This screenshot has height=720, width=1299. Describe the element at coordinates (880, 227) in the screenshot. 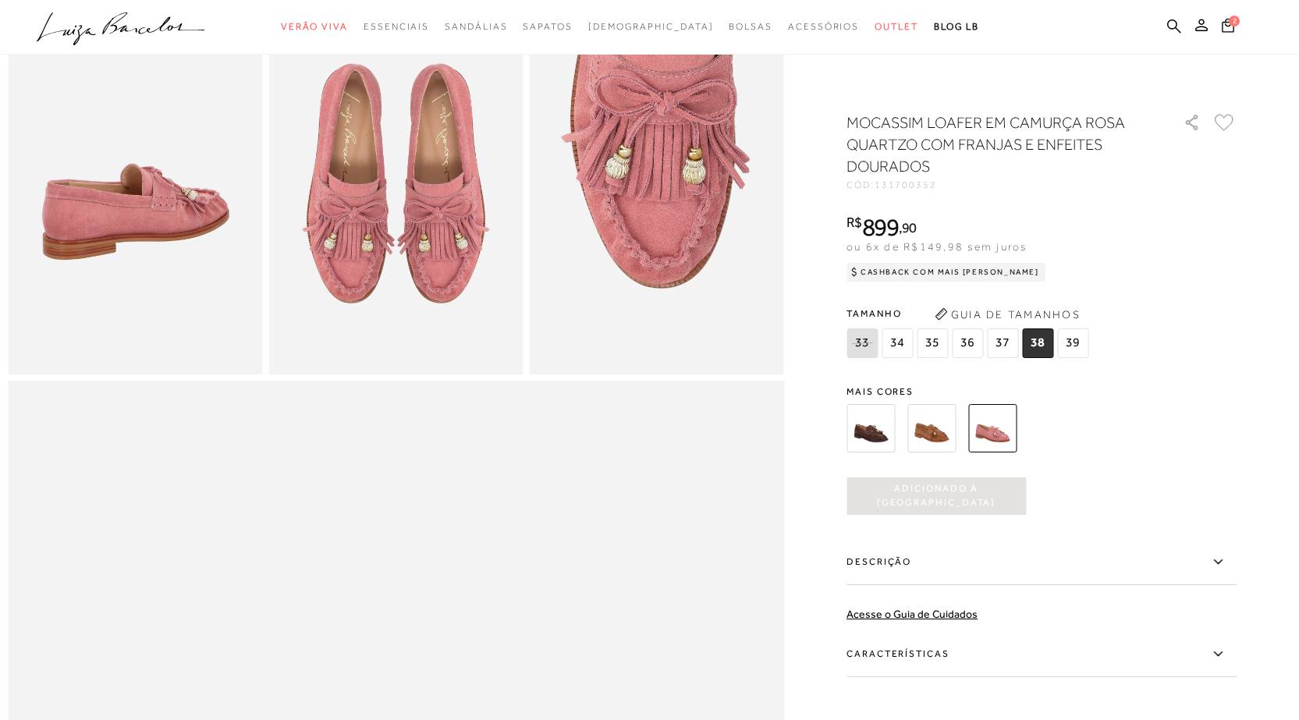

I see `span: 899` at that location.